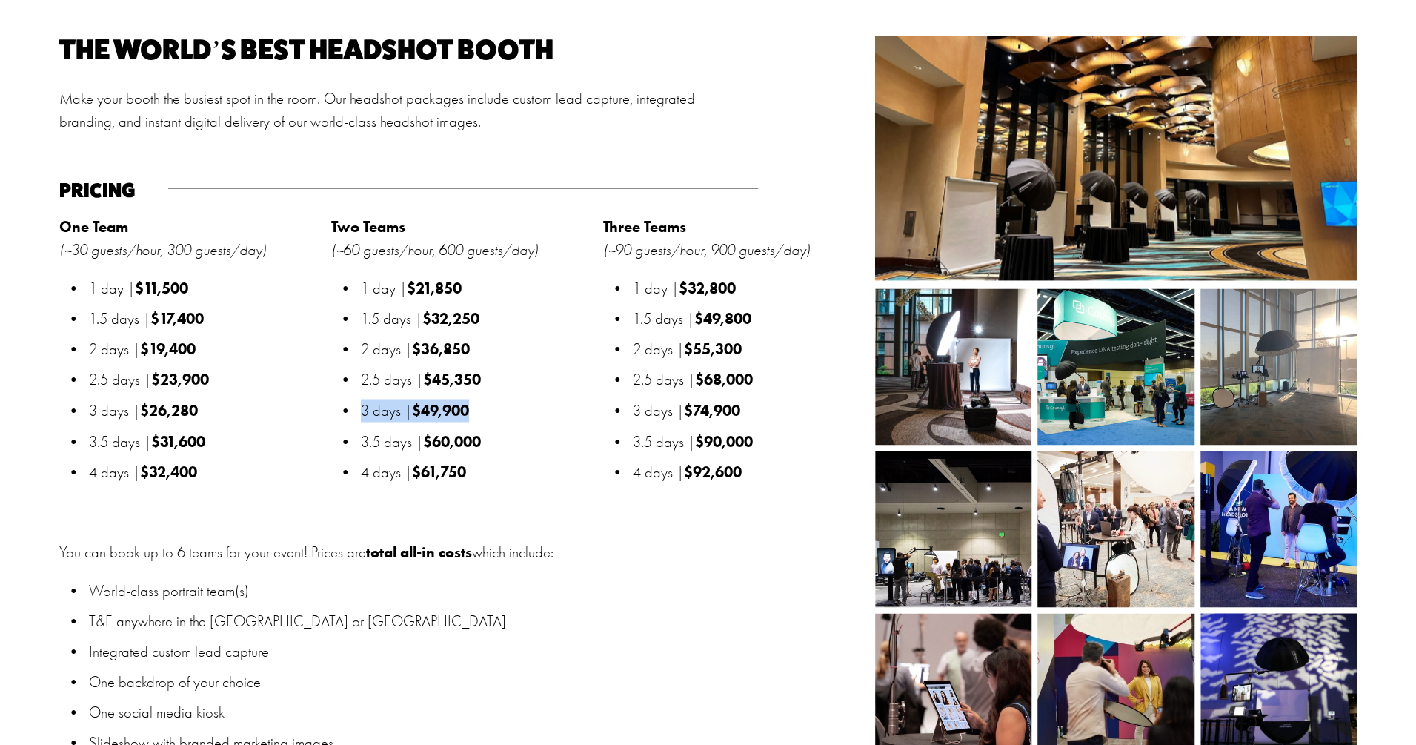  I want to click on strong: $32,250, so click(451, 318).